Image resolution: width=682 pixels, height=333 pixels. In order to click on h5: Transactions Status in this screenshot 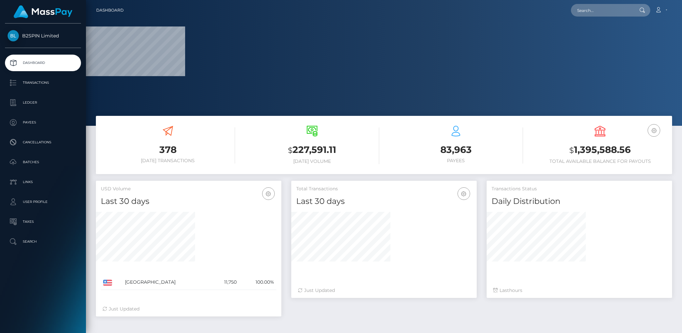, I will do `click(580, 189)`.